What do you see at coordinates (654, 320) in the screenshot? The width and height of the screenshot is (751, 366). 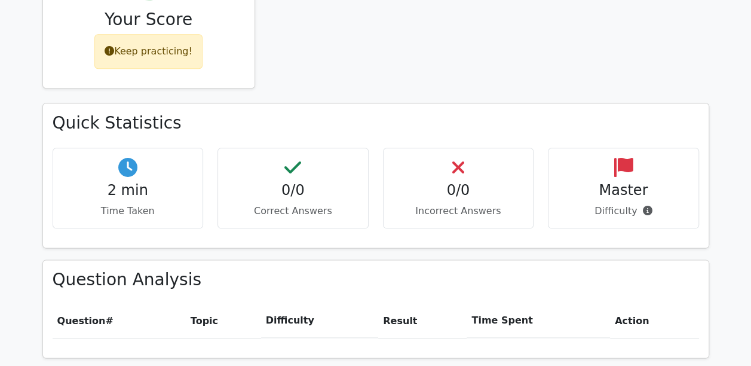 I see `th: Action` at bounding box center [654, 320].